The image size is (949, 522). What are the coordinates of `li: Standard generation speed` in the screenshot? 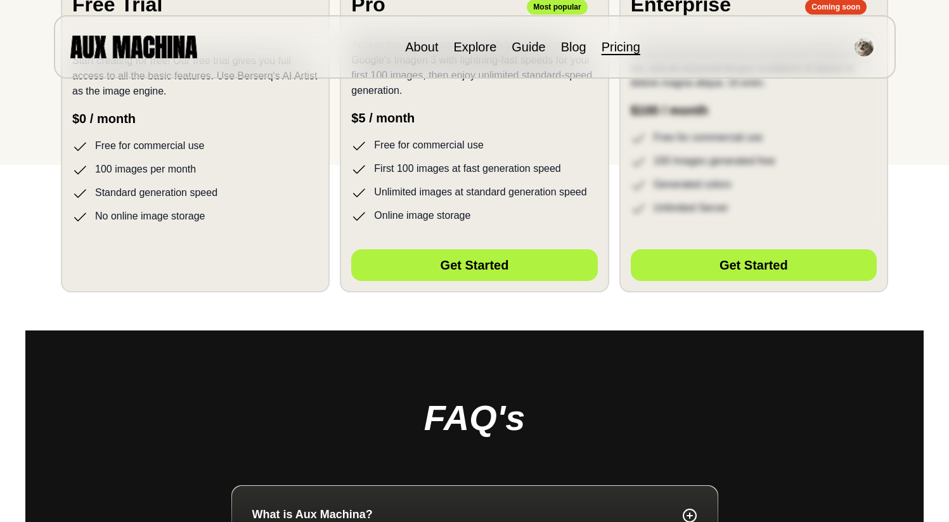 It's located at (195, 193).